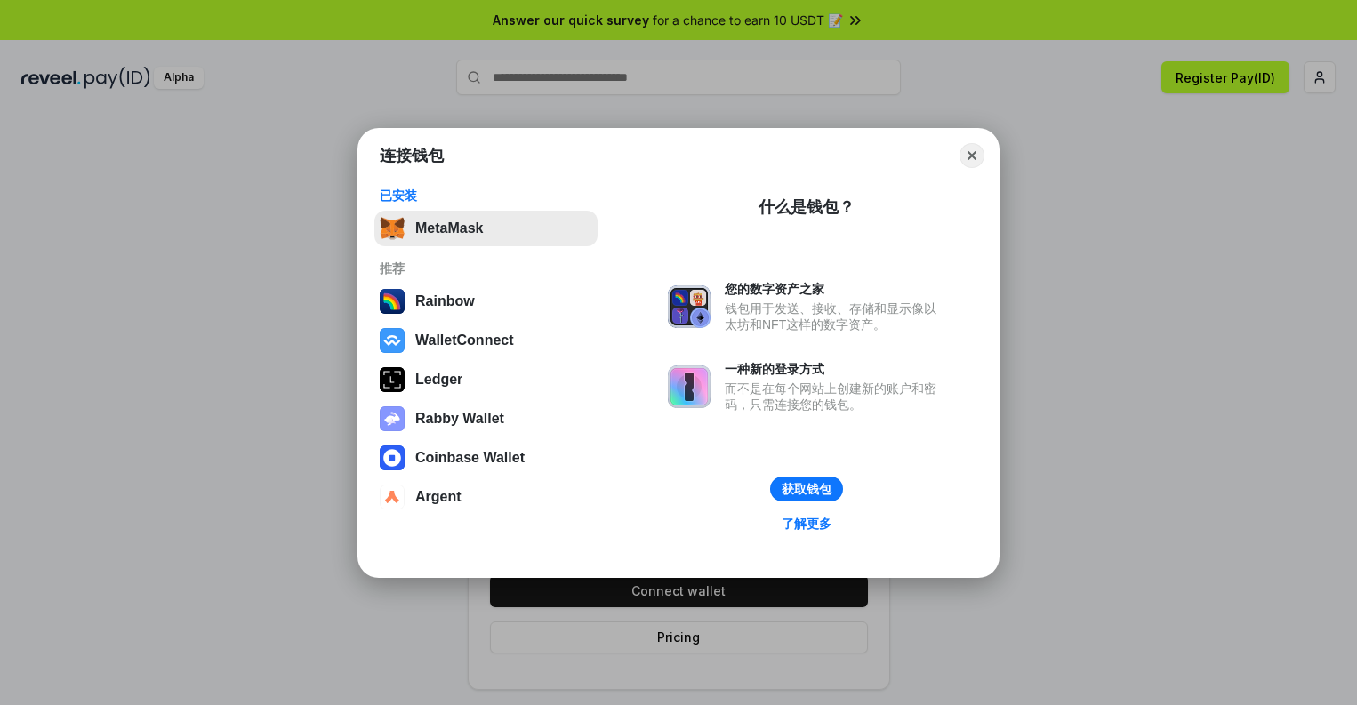 This screenshot has height=705, width=1357. What do you see at coordinates (438, 497) in the screenshot?
I see `div: Argent` at bounding box center [438, 497].